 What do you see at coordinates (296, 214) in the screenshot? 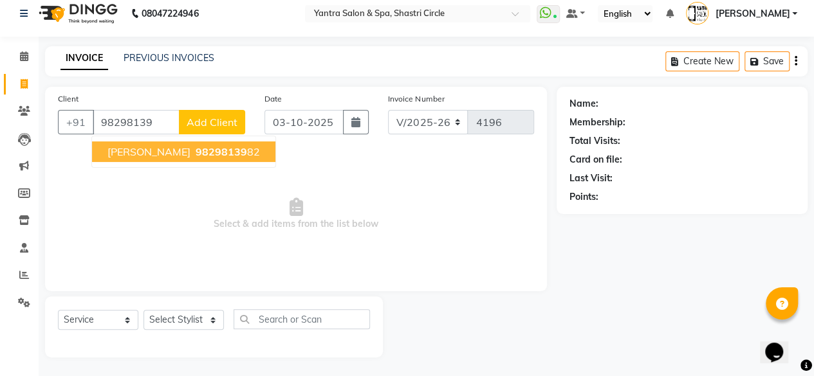
I see `span: Select & add items from the list below` at bounding box center [296, 214].